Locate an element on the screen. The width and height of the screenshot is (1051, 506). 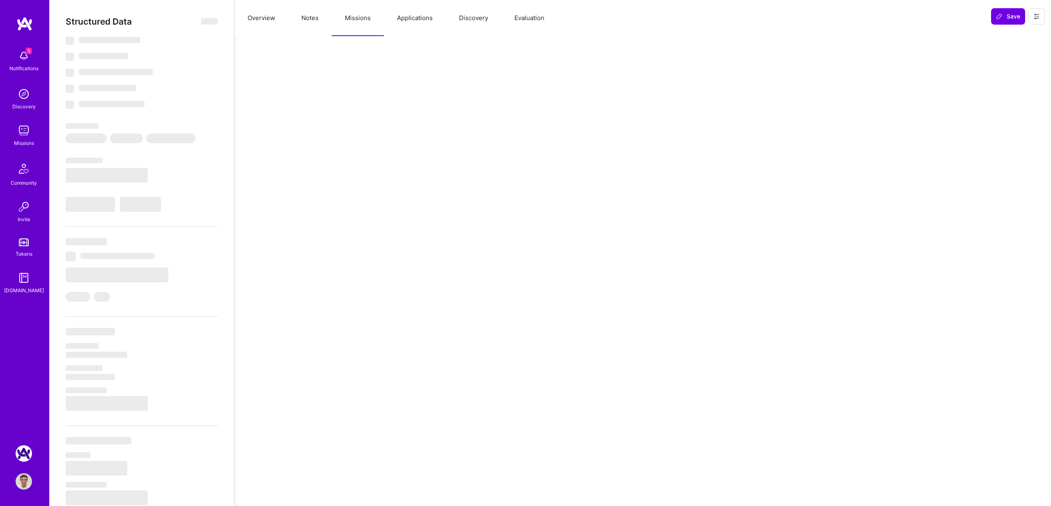
div: Invite is located at coordinates (24, 219).